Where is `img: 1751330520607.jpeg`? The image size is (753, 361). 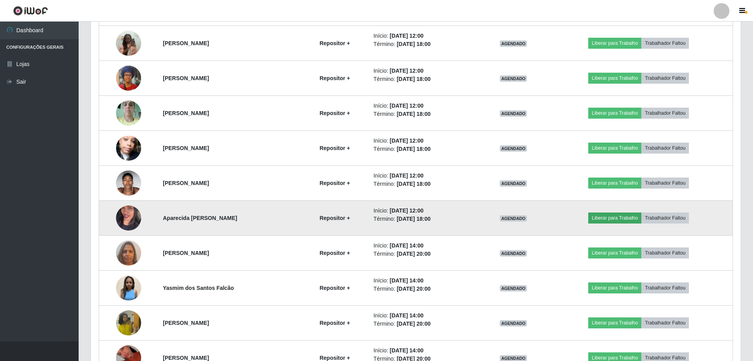 img: 1751330520607.jpeg is located at coordinates (129, 78).